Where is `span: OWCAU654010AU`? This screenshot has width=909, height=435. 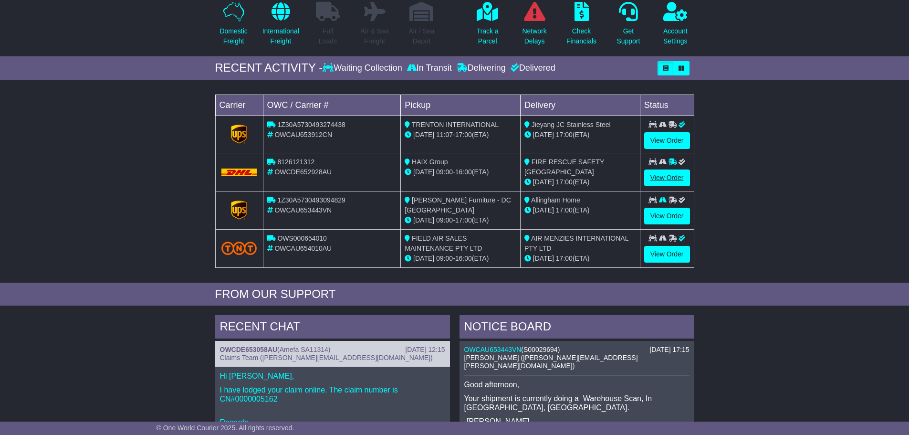
span: OWCAU654010AU is located at coordinates (303, 248).